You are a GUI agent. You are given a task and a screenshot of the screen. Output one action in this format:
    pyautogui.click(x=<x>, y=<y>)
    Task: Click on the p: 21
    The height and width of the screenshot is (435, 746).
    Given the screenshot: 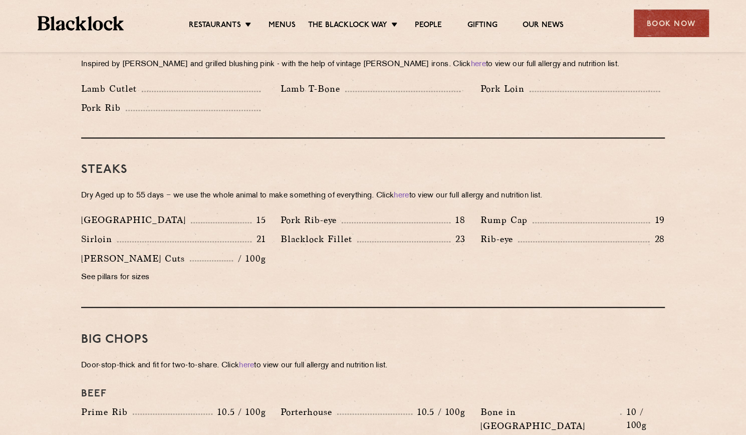 What is the action you would take?
    pyautogui.click(x=259, y=239)
    